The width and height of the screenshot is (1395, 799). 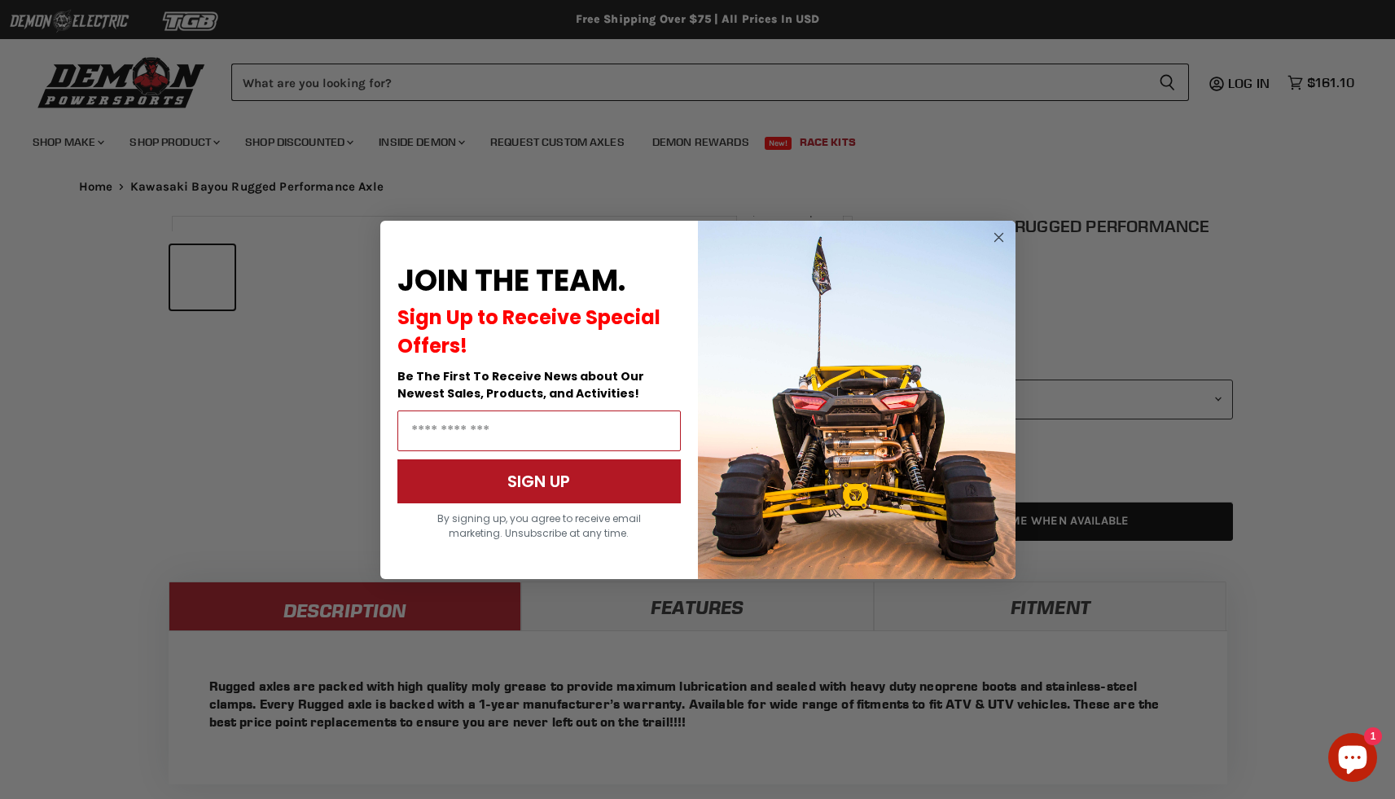 What do you see at coordinates (520, 384) in the screenshot?
I see `span: Be The First To Receive News about Our Newest Sales, Products, and Activities!` at bounding box center [520, 384].